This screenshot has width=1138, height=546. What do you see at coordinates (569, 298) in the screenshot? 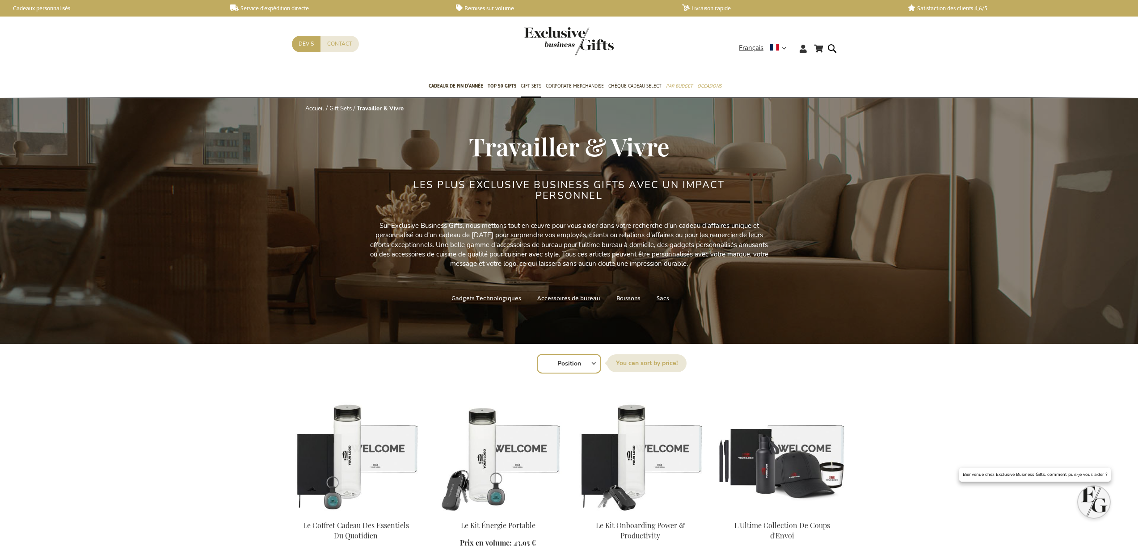
I see `a: Accessoires de bureau` at bounding box center [569, 298].